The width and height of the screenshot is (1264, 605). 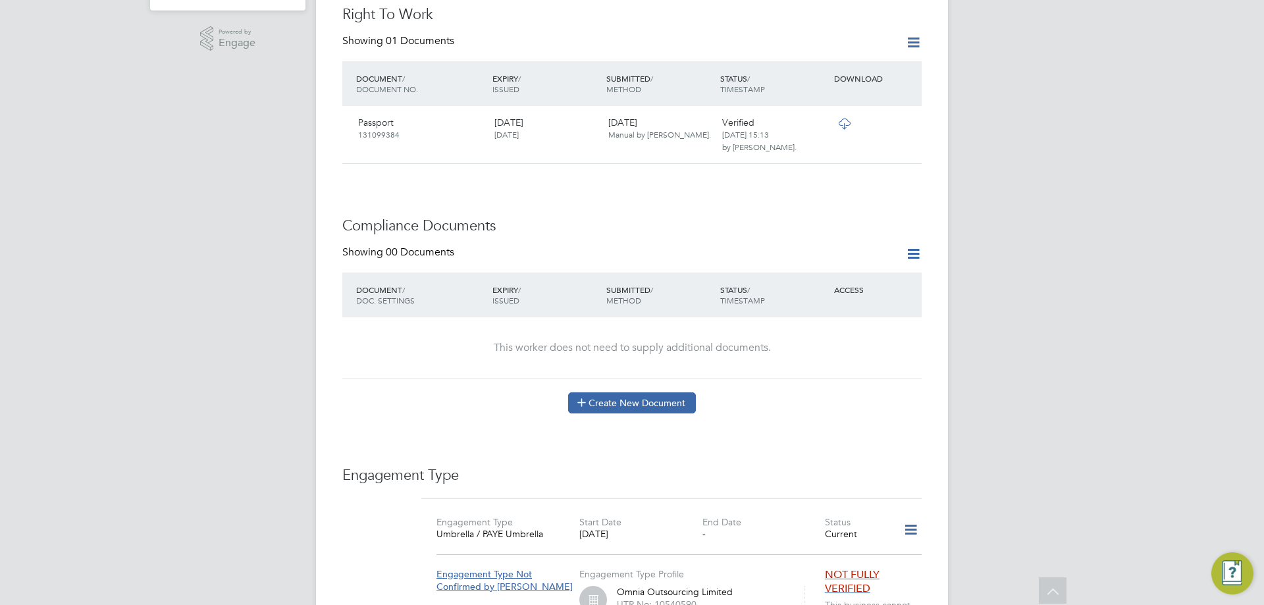 What do you see at coordinates (852, 581) in the screenshot?
I see `span: NOT FULLY VERIFIED` at bounding box center [852, 581].